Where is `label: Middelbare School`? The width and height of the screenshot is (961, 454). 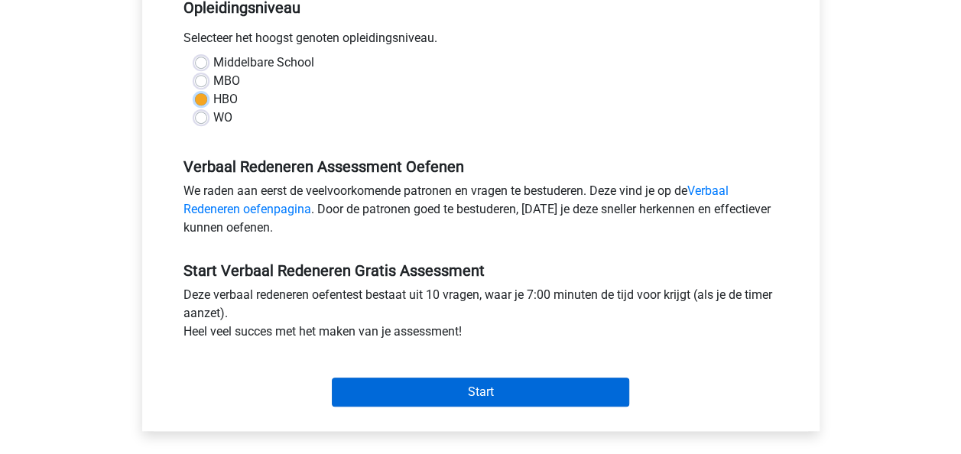
label: Middelbare School is located at coordinates (264, 63).